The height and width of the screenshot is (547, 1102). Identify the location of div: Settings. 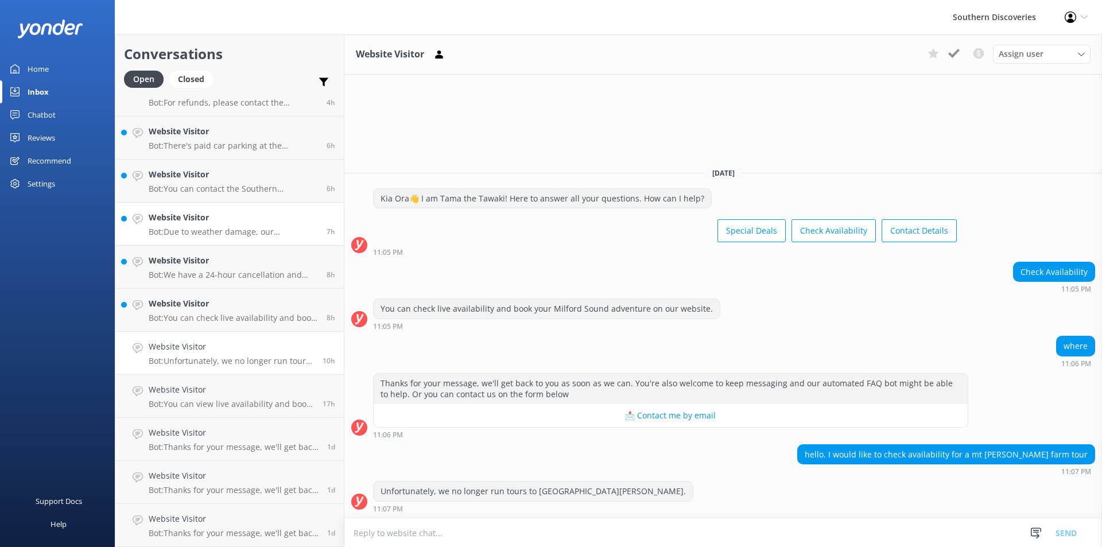
(41, 184).